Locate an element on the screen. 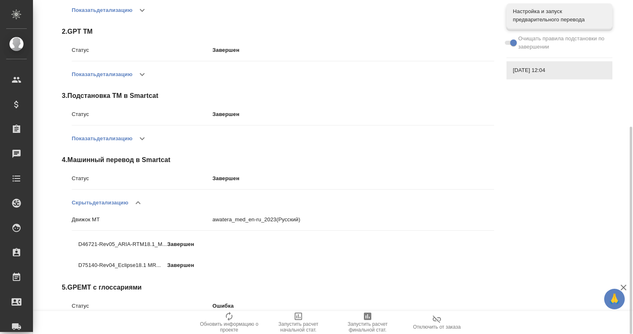 This screenshot has width=633, height=334. button: Скрытьдетализацию is located at coordinates (100, 203).